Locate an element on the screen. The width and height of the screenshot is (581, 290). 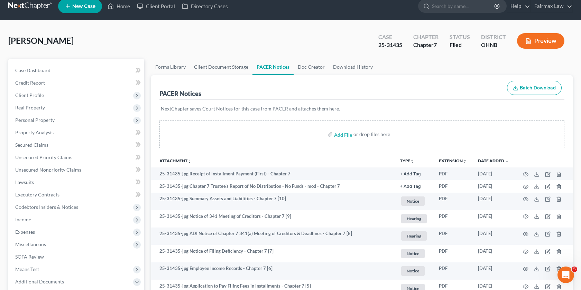
div: 25-31435 is located at coordinates (390, 45).